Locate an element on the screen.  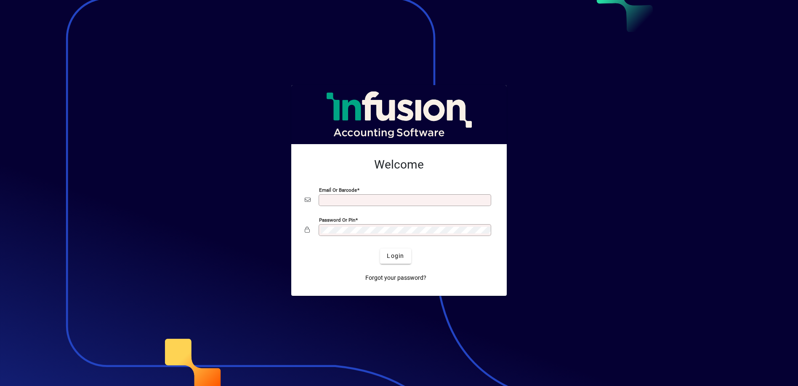
button: Login is located at coordinates (395, 256).